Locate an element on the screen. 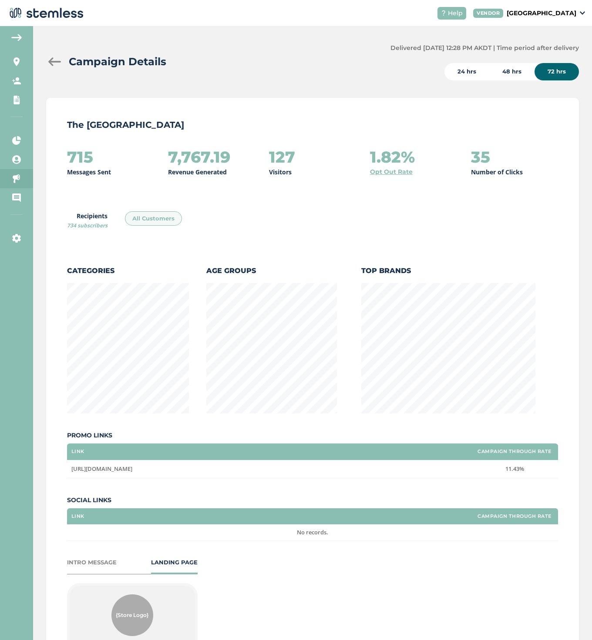 This screenshot has width=592, height=640. h2: 715 is located at coordinates (80, 157).